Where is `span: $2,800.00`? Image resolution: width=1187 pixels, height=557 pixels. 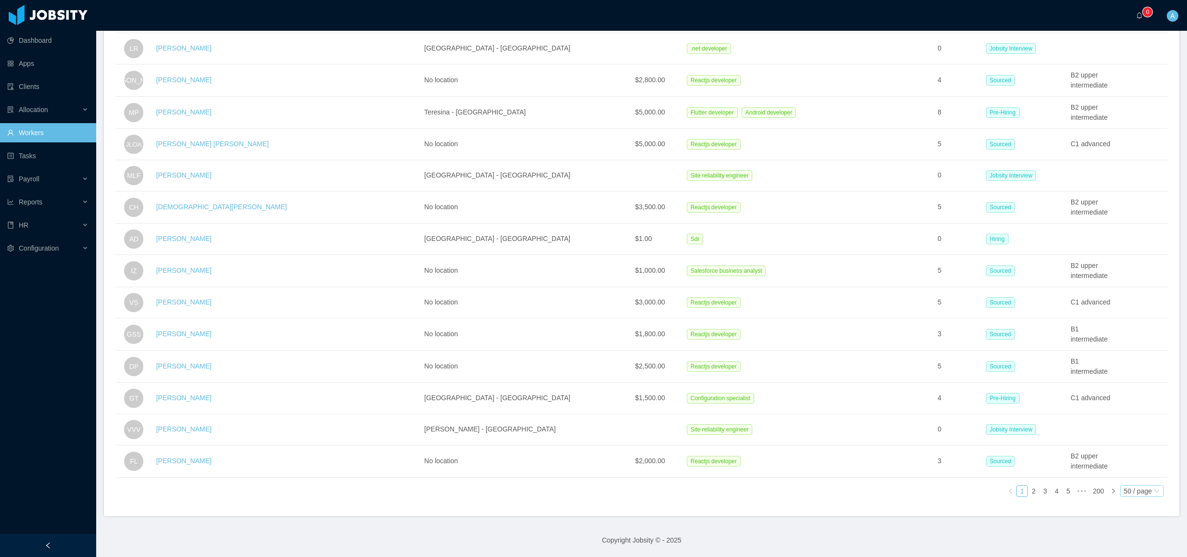
span: $2,800.00 is located at coordinates (650, 80).